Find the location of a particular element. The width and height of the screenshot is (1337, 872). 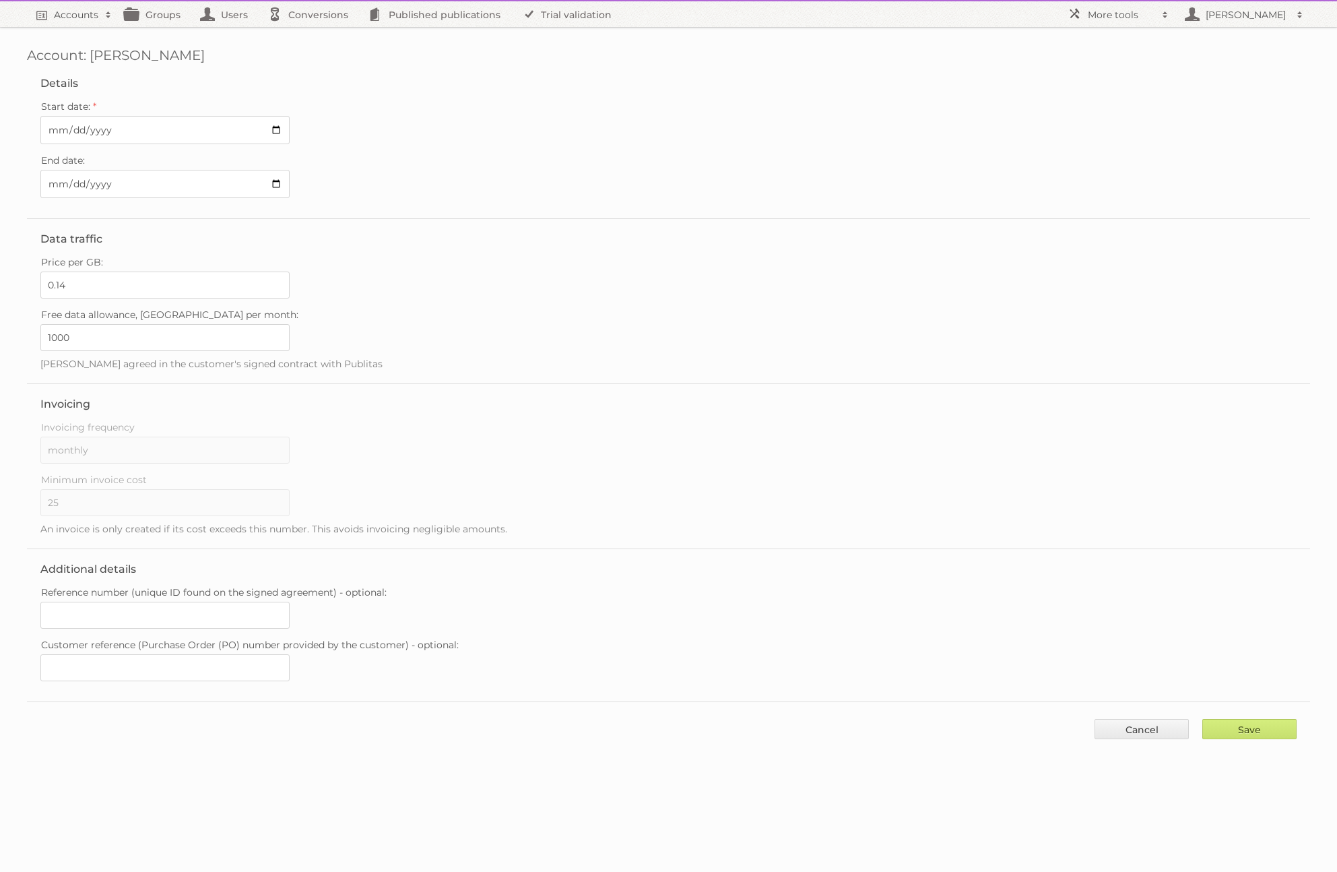

span: Invoicing frequency is located at coordinates (88, 427).